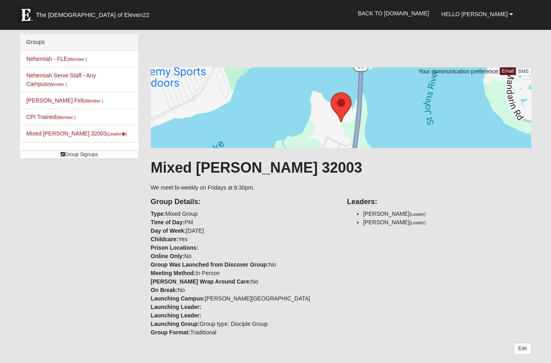 This screenshot has height=363, width=551. Describe the element at coordinates (164, 239) in the screenshot. I see `strong: Childcare:` at that location.